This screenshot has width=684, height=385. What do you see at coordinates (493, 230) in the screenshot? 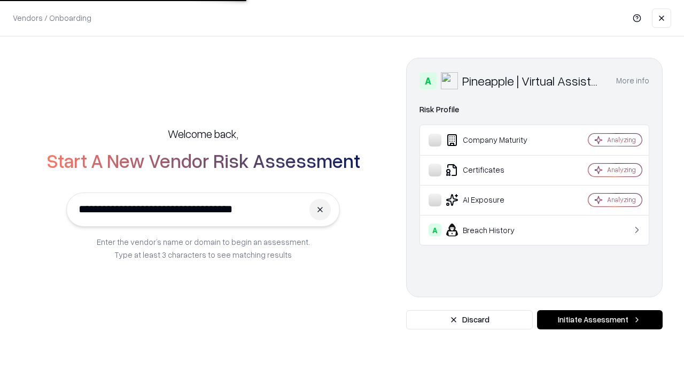
I see `div: Breach History` at bounding box center [493, 230].